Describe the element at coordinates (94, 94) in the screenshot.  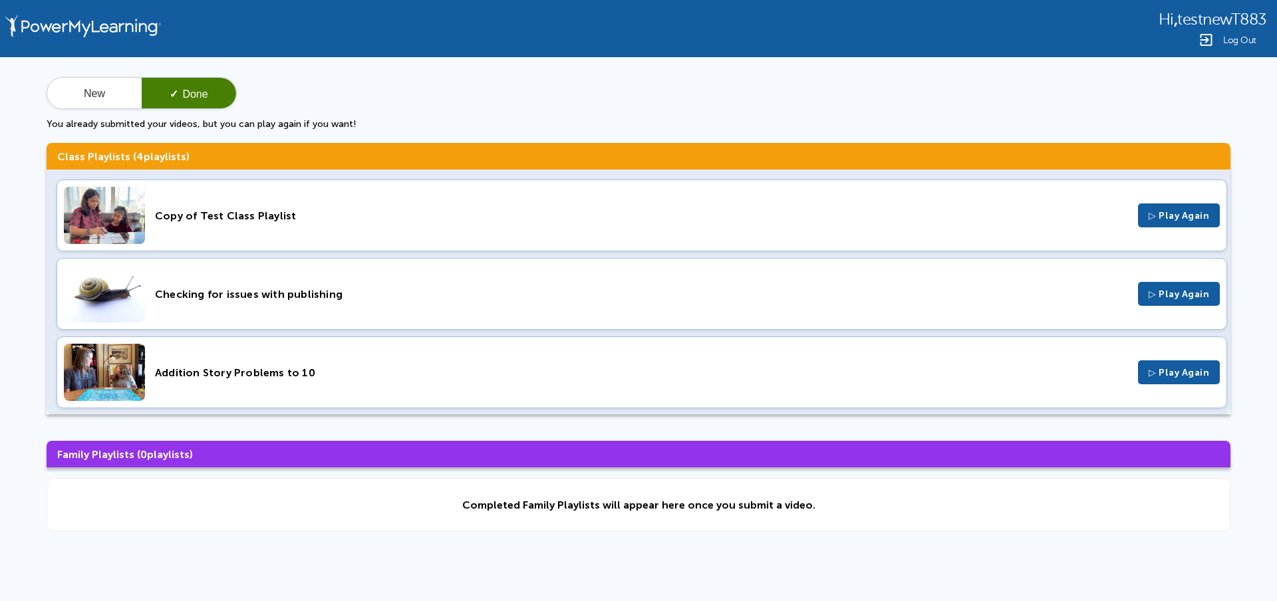
I see `button: New` at that location.